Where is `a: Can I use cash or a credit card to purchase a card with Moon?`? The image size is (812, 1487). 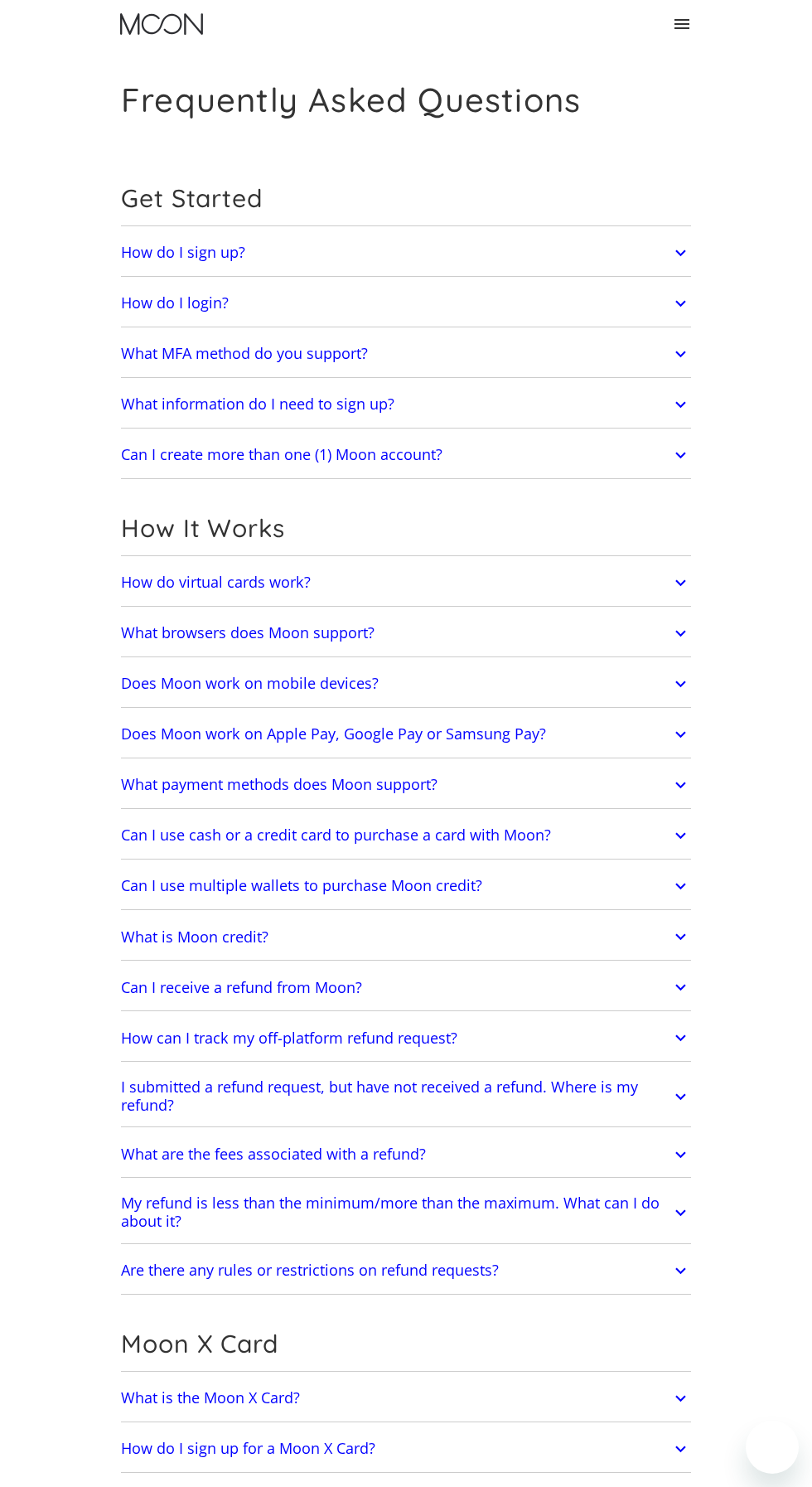
a: Can I use cash or a credit card to purchase a card with Moon? is located at coordinates (406, 836).